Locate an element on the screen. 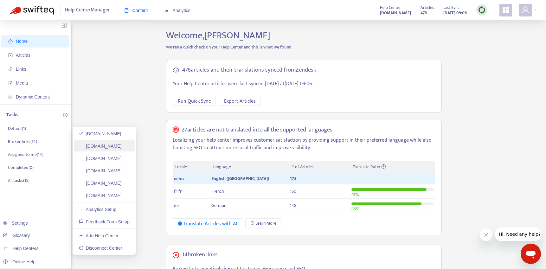 This screenshot has height=269, width=546. span: de is located at coordinates (176, 205).